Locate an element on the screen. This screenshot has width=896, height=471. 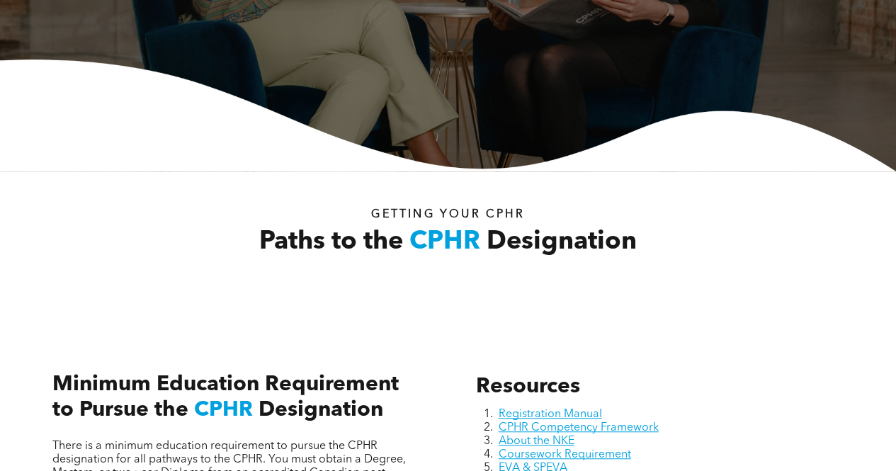
span: Paths to the is located at coordinates (331, 242).